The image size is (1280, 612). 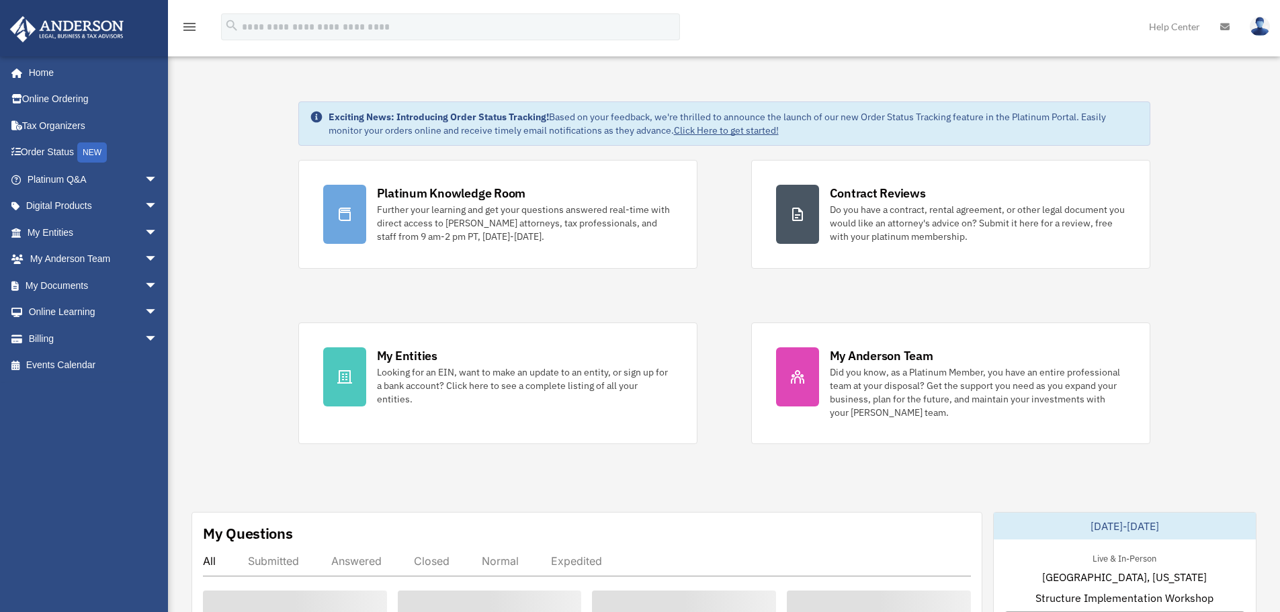 I want to click on div: NEW, so click(x=92, y=153).